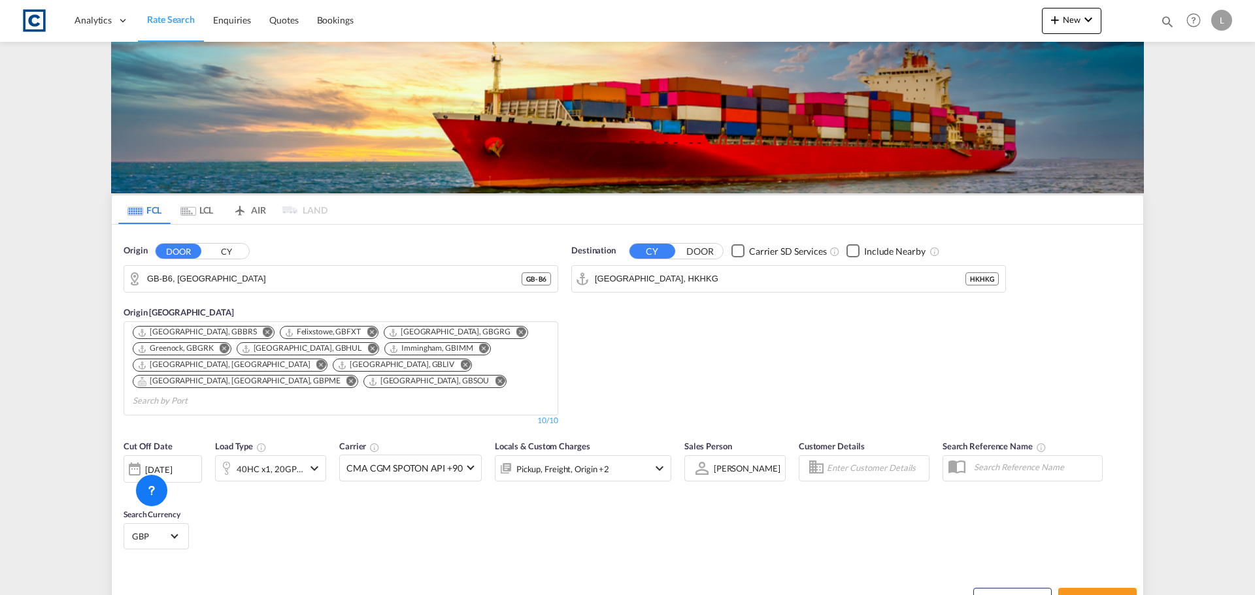  I want to click on div: Bristol, GBBRS, so click(197, 332).